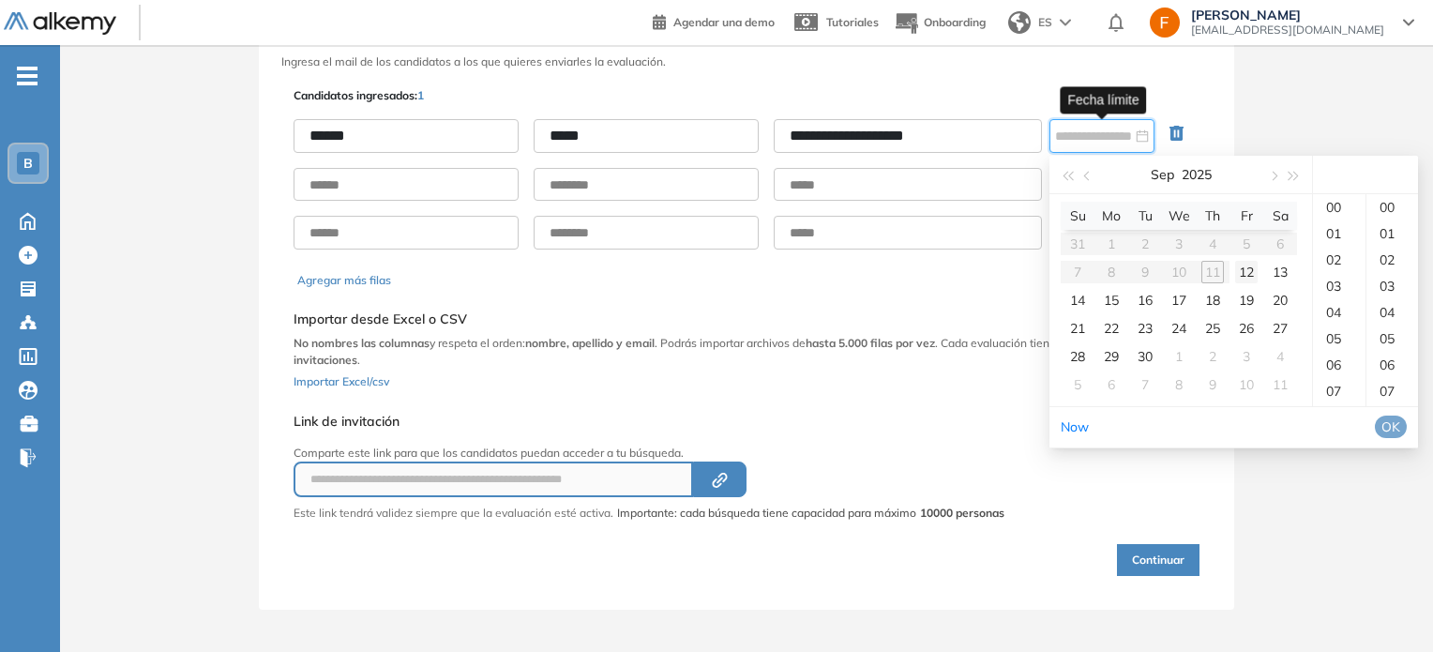  I want to click on div: 12, so click(1247, 272).